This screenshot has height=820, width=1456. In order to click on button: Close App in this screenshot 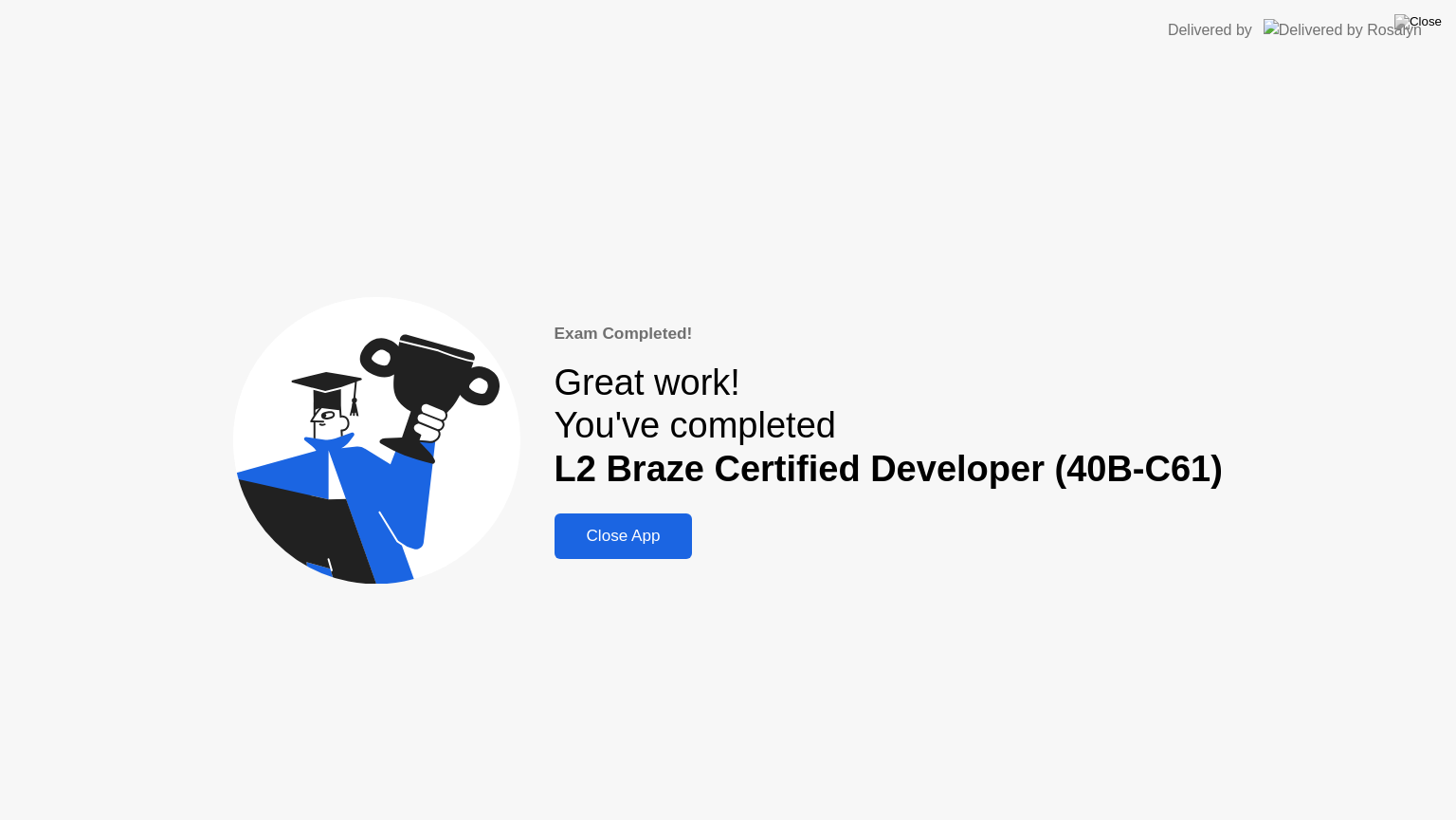, I will do `click(624, 536)`.